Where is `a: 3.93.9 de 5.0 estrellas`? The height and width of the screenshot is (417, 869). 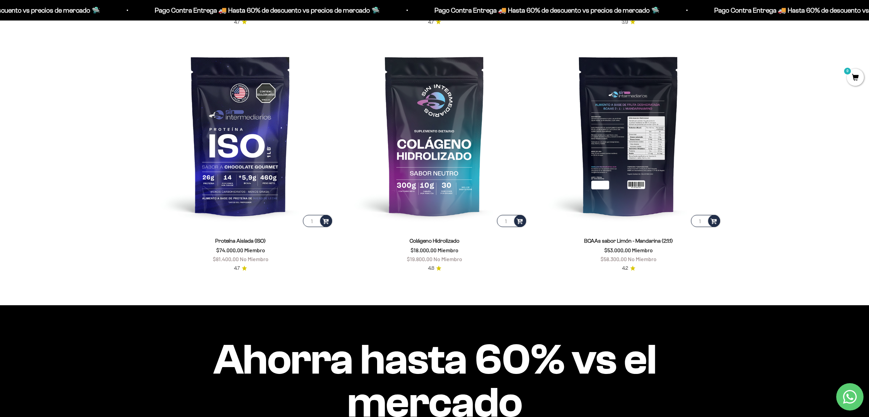
a: 3.93.9 de 5.0 estrellas is located at coordinates (629, 22).